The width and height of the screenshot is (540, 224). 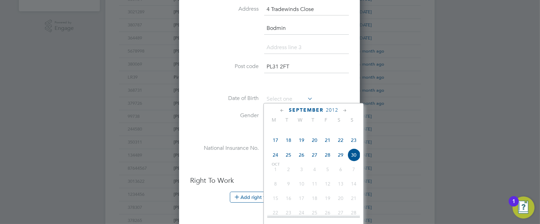 I want to click on span: 7, so click(x=354, y=169).